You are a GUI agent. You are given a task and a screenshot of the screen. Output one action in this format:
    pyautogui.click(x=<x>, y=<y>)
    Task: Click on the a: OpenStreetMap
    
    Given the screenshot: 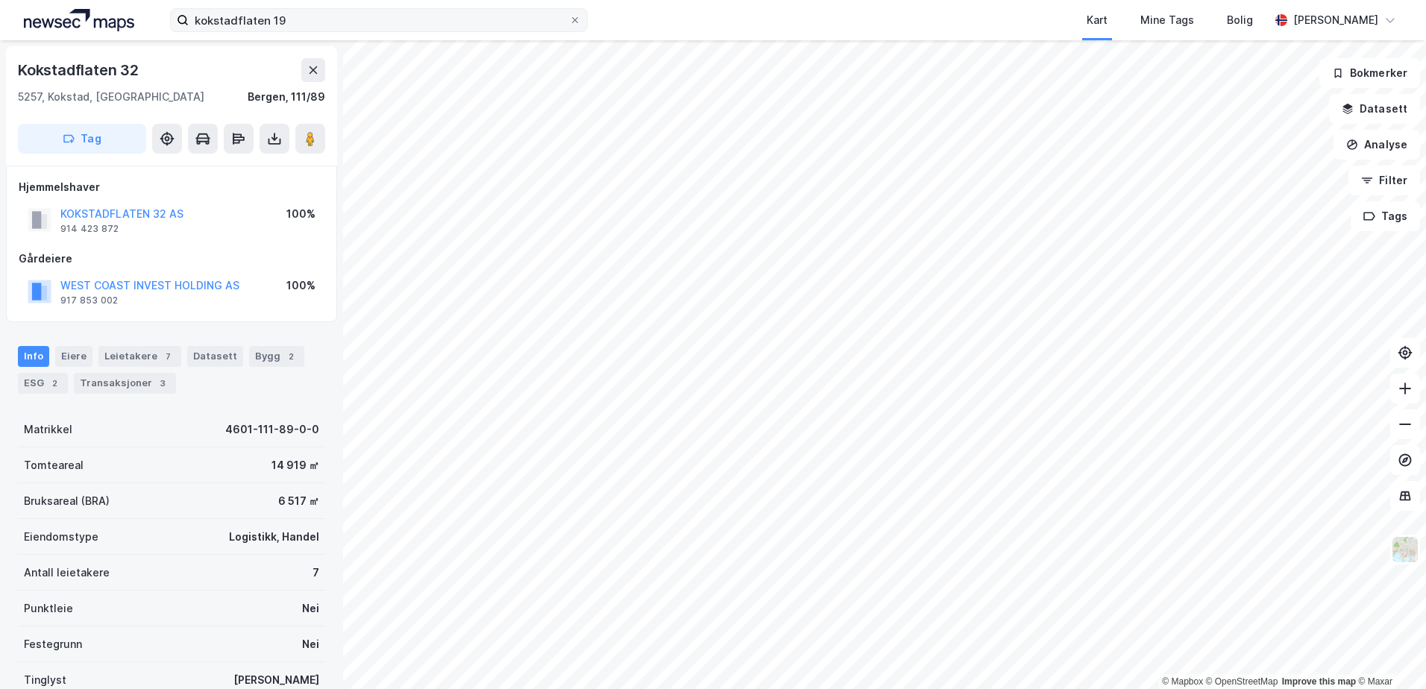 What is the action you would take?
    pyautogui.click(x=1242, y=682)
    